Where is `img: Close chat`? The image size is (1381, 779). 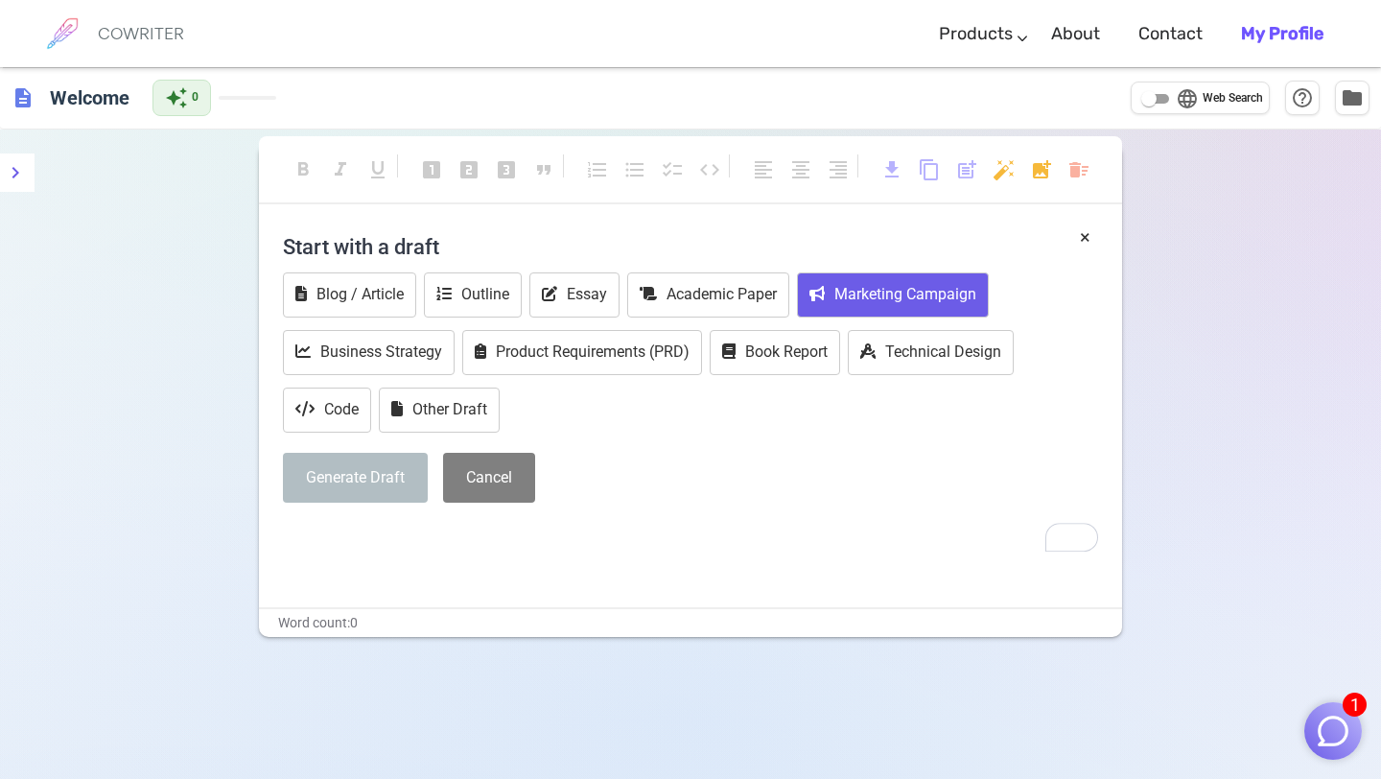
img: Close chat is located at coordinates (1333, 731).